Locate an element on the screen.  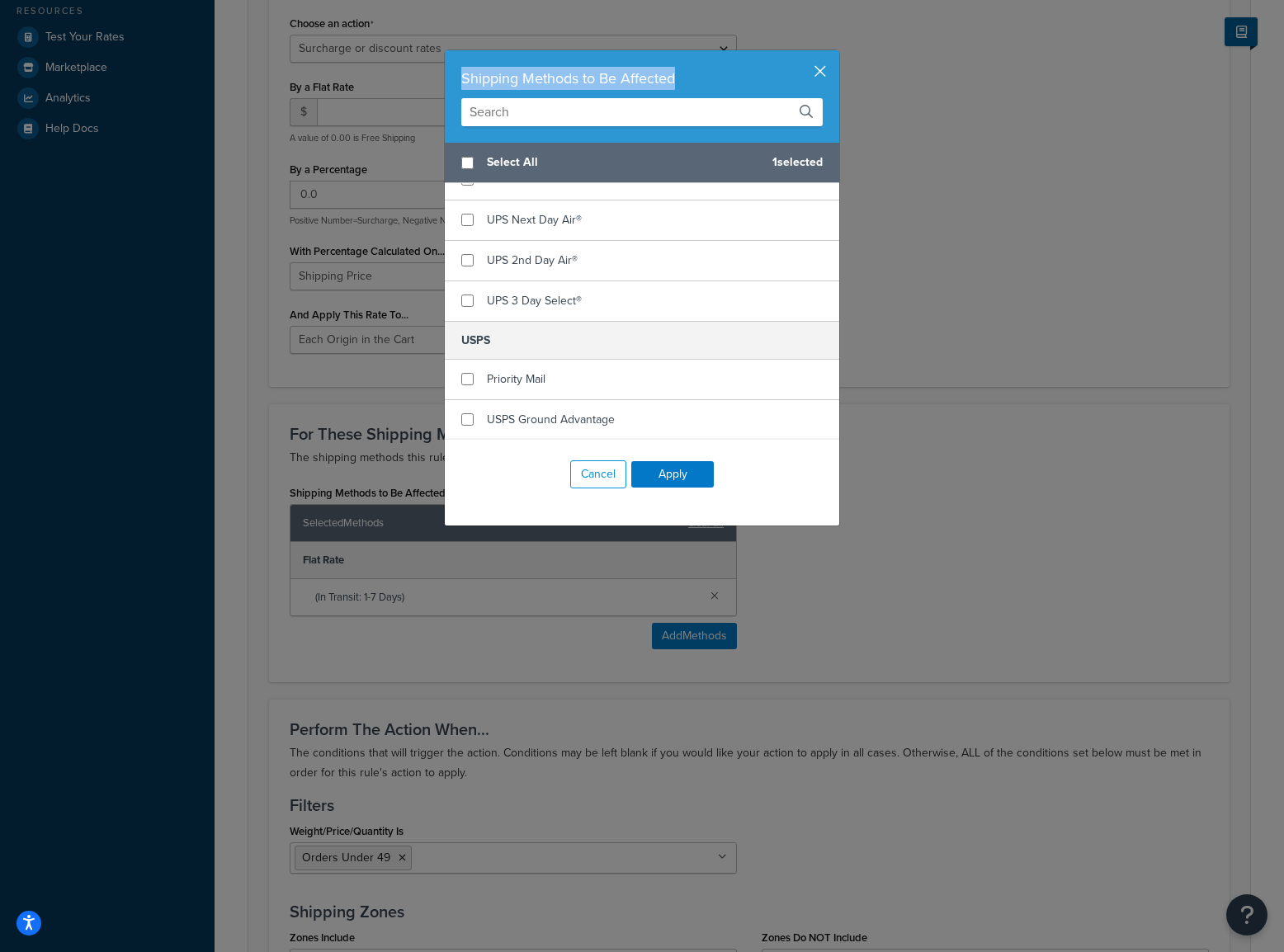
span: USPS Ground Advantage is located at coordinates (551, 419).